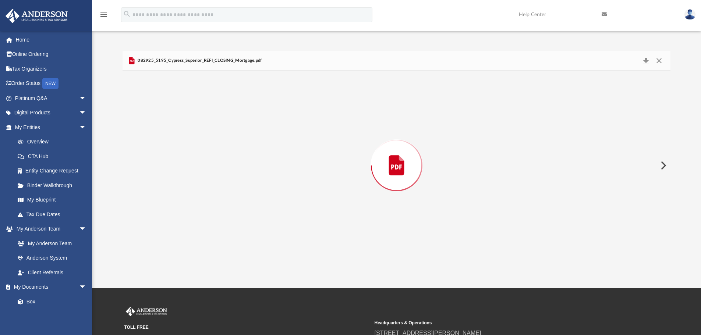 The width and height of the screenshot is (701, 335). Describe the element at coordinates (52, 273) in the screenshot. I see `a: Client Referrals` at that location.